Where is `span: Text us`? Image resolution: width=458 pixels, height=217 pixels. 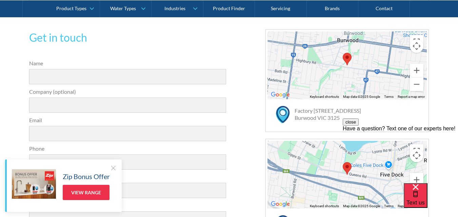 span: Text us is located at coordinates (12, 19).